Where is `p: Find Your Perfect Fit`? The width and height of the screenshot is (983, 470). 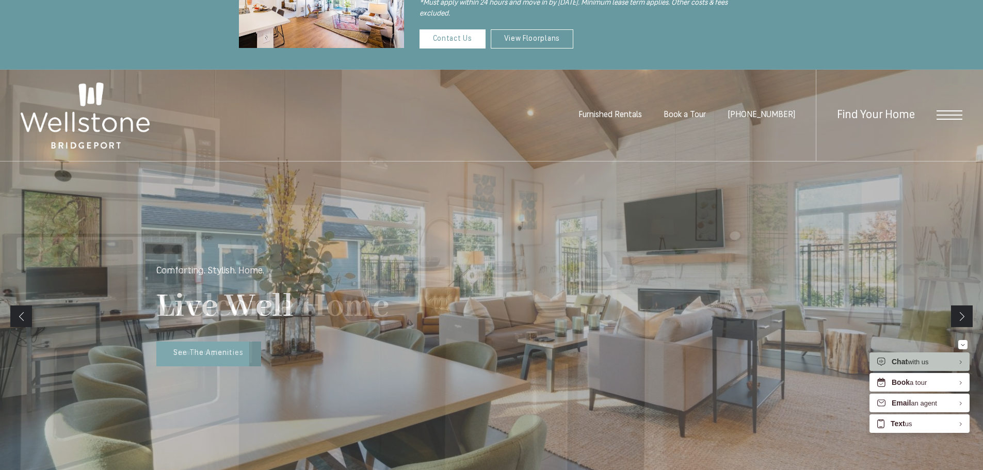
p: Find Your Perfect Fit is located at coordinates (198, 271).